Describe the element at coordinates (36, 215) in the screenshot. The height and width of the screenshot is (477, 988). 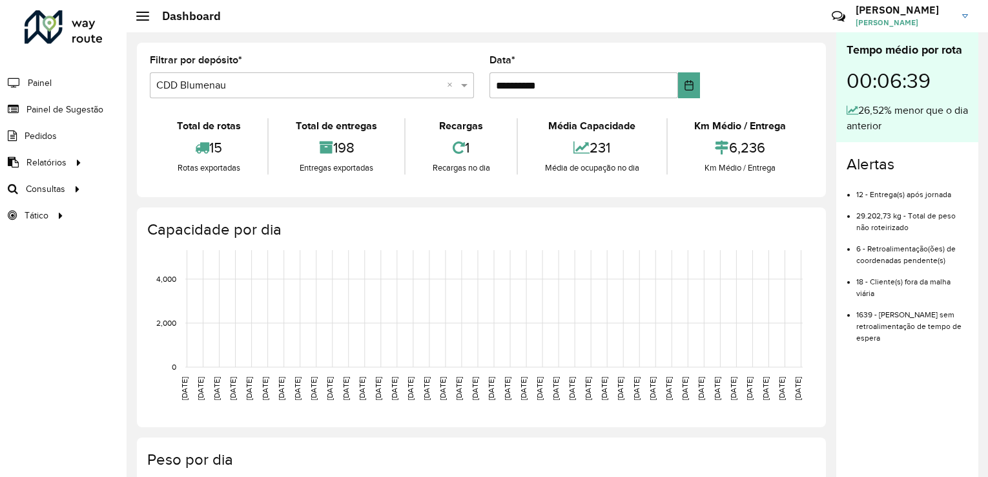
I see `span: Tático` at that location.